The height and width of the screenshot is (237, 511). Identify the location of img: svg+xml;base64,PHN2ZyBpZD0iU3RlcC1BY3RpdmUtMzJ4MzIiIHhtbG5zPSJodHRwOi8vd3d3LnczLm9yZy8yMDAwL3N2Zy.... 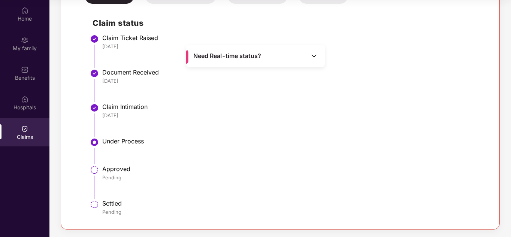
(94, 142).